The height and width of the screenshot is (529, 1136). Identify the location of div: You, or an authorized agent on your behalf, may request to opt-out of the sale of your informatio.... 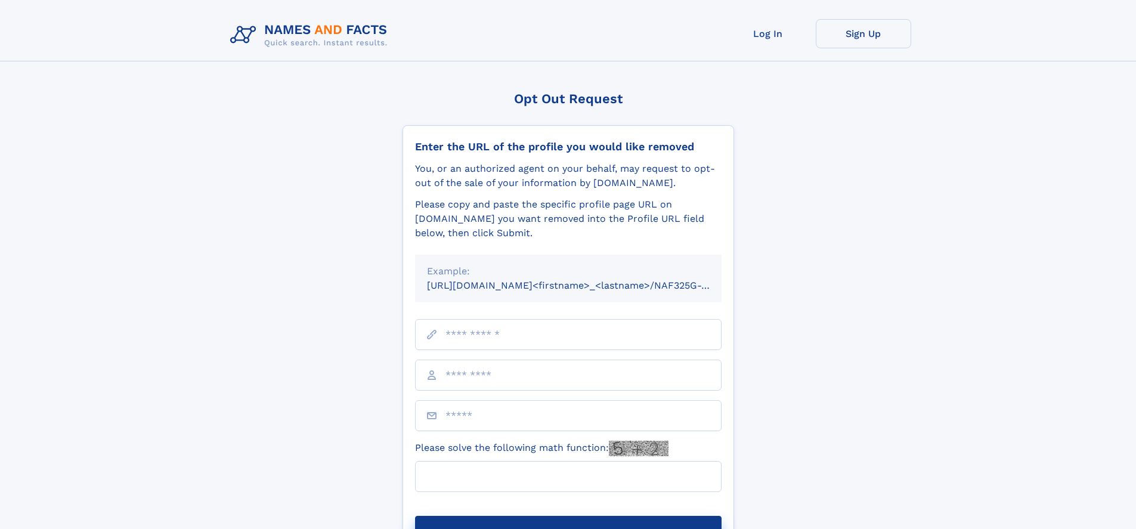
(568, 176).